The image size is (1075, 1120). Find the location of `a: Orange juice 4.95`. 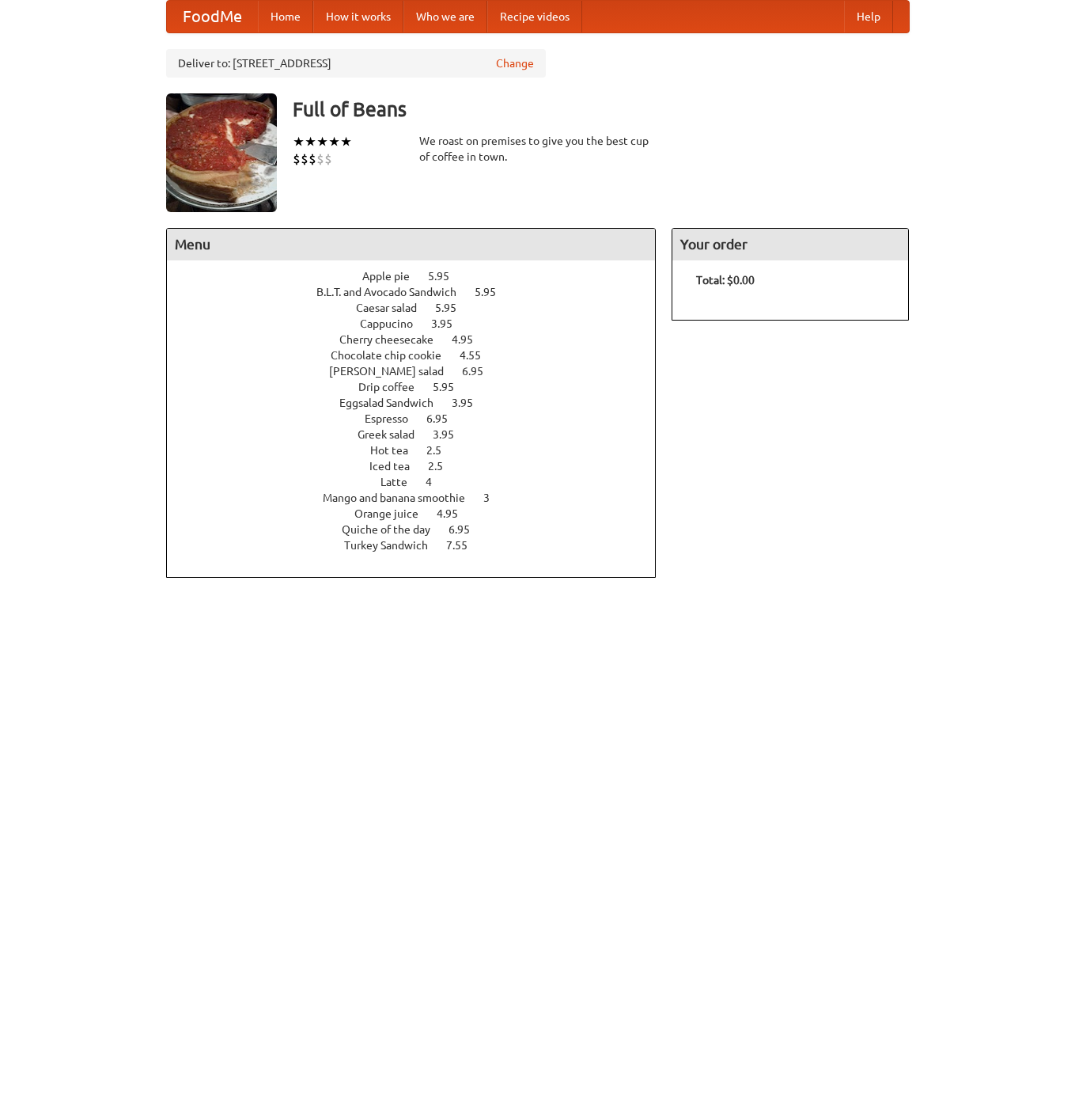

a: Orange juice 4.95 is located at coordinates (421, 514).